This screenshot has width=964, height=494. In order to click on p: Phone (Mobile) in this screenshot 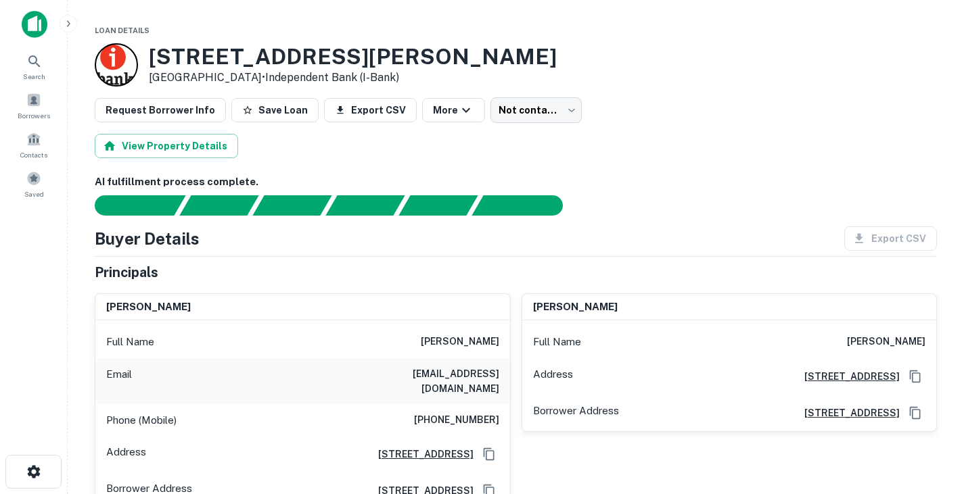, I will do `click(141, 421)`.